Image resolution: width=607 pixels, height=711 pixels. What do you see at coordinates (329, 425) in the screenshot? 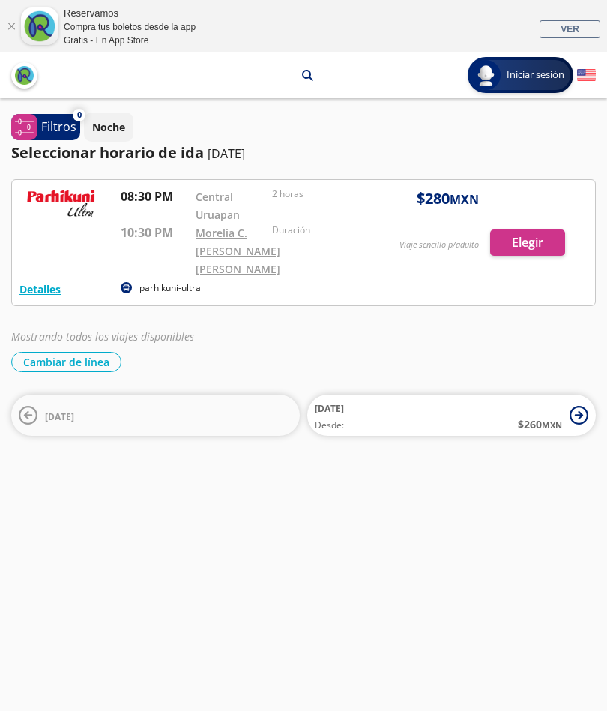
I see `span: Desde:` at bounding box center [329, 425].